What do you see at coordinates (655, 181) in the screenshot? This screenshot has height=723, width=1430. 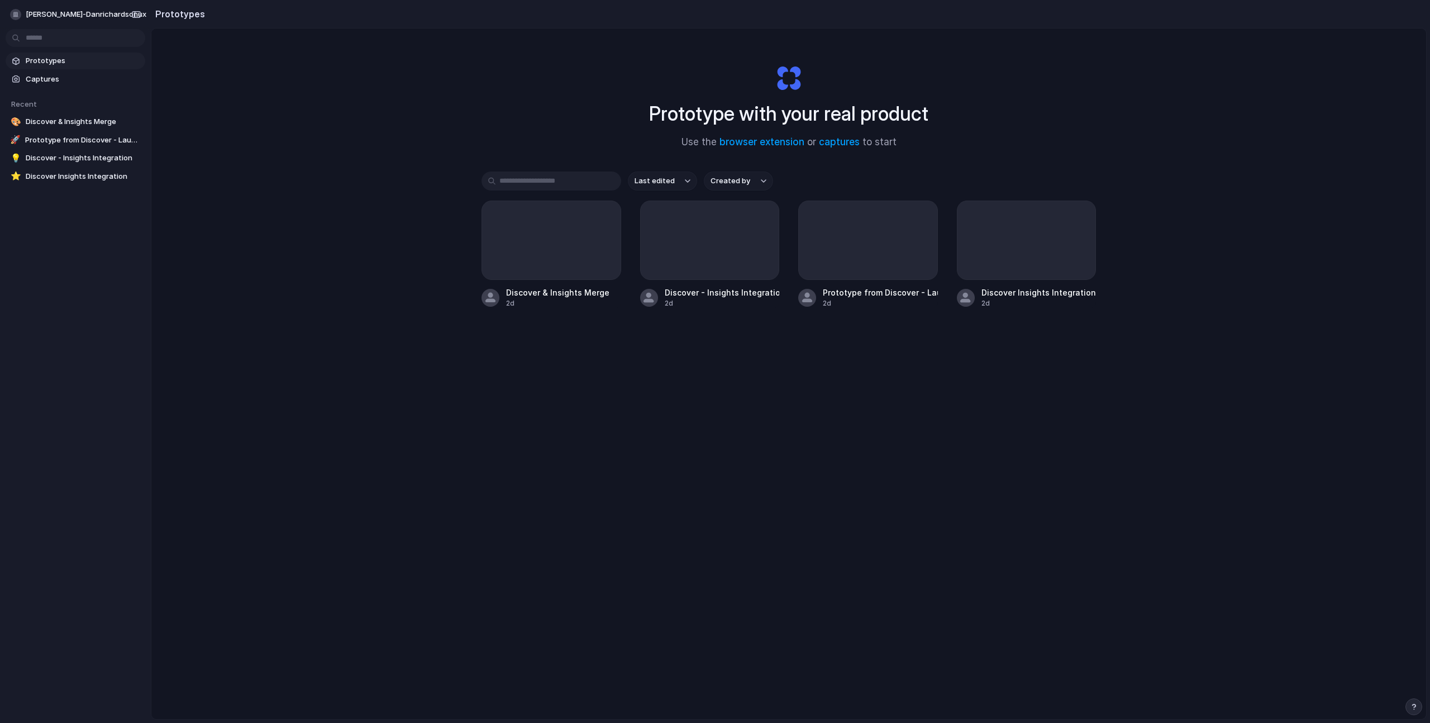 I see `span: Last edited` at bounding box center [655, 181].